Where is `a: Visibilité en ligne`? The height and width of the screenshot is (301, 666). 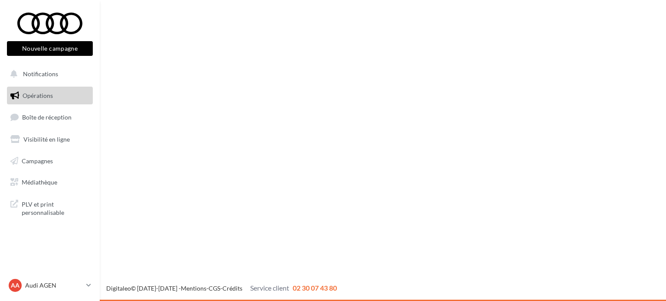
a: Visibilité en ligne is located at coordinates (50, 140).